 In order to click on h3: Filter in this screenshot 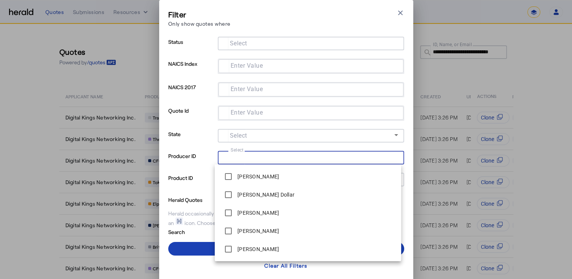, I will do `click(199, 14)`.